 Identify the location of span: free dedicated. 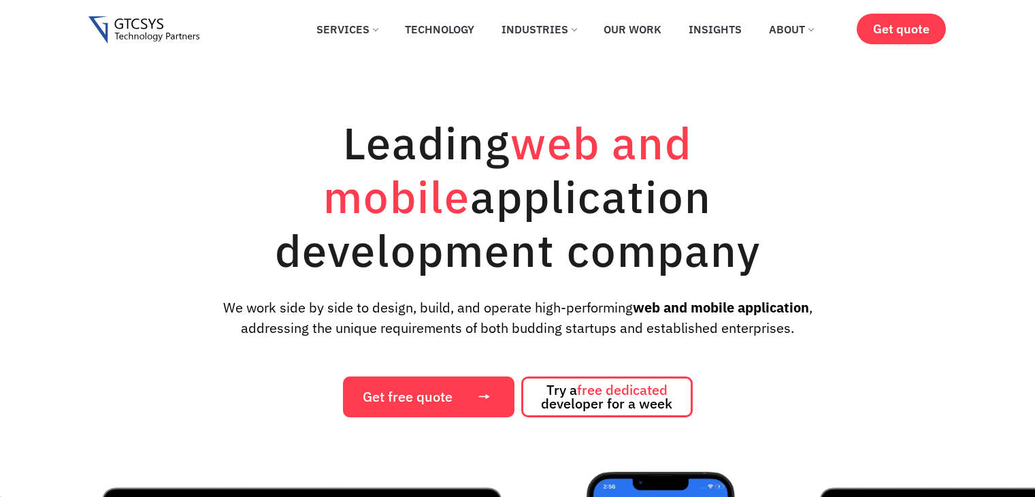
(622, 389).